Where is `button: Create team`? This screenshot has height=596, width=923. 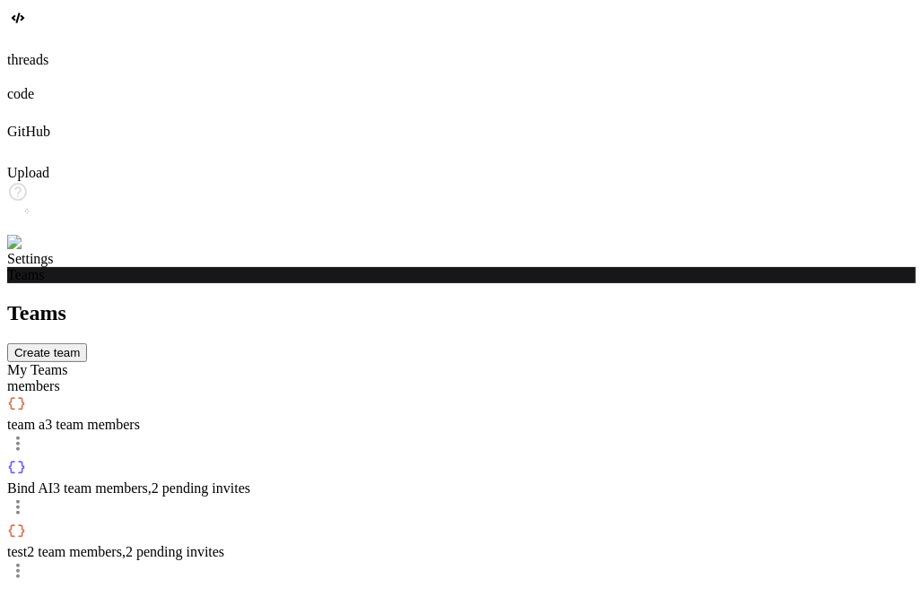 button: Create team is located at coordinates (47, 352).